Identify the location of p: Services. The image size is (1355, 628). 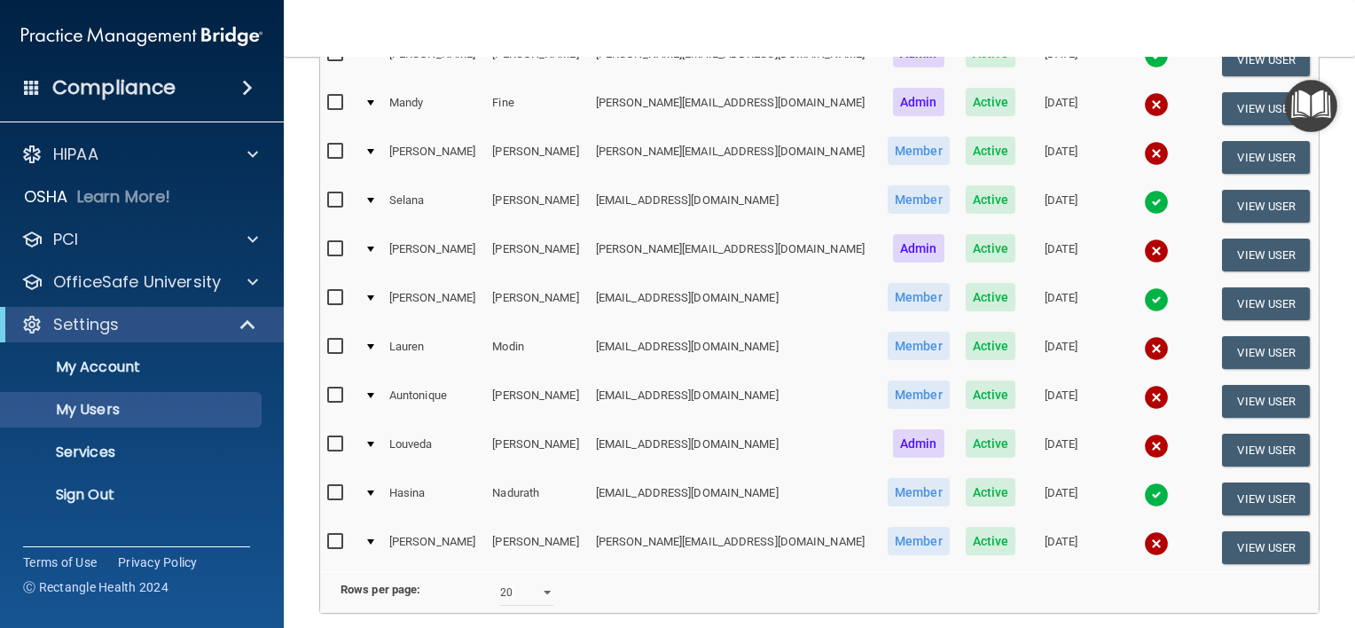
(132, 452).